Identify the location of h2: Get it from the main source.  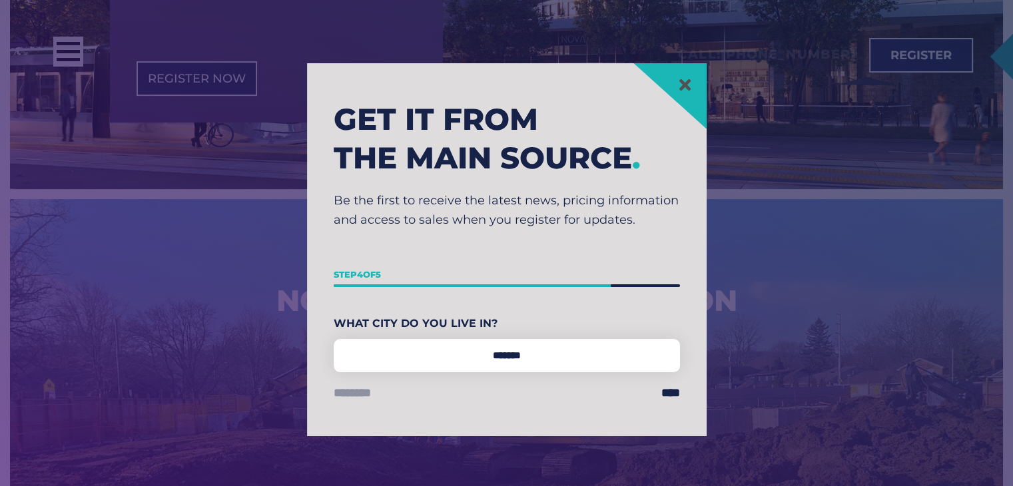
(507, 138).